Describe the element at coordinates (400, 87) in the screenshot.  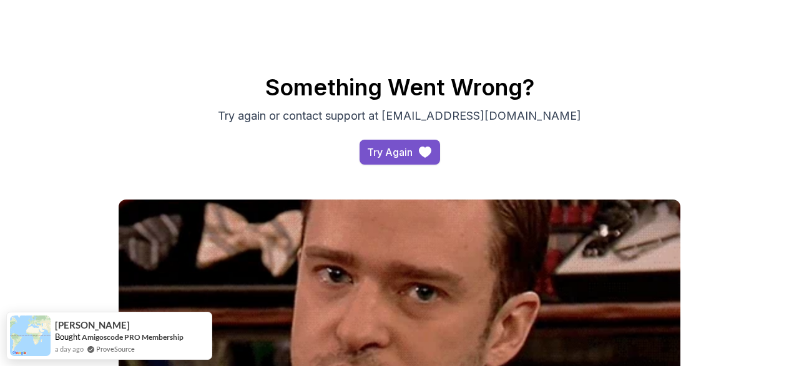
I see `h2: Something Went Wrong?` at that location.